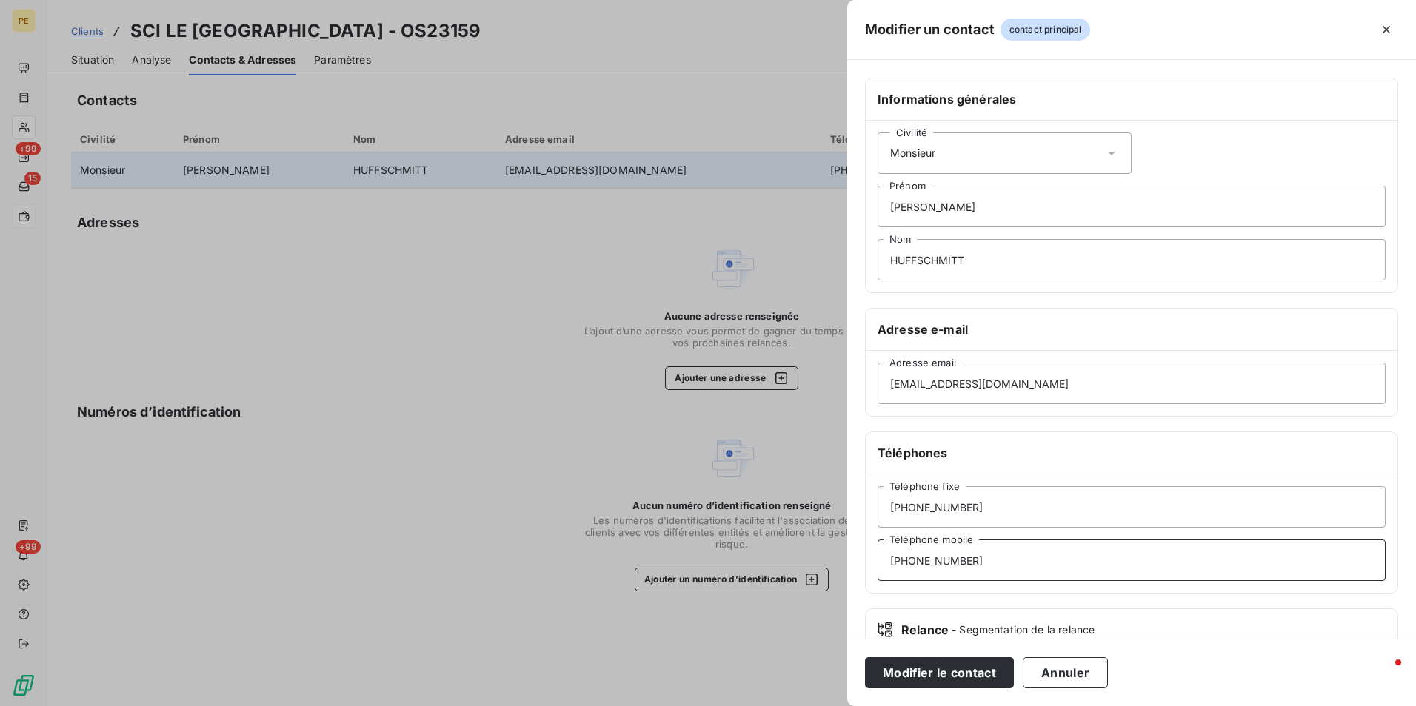  I want to click on span: Monsieur, so click(912, 153).